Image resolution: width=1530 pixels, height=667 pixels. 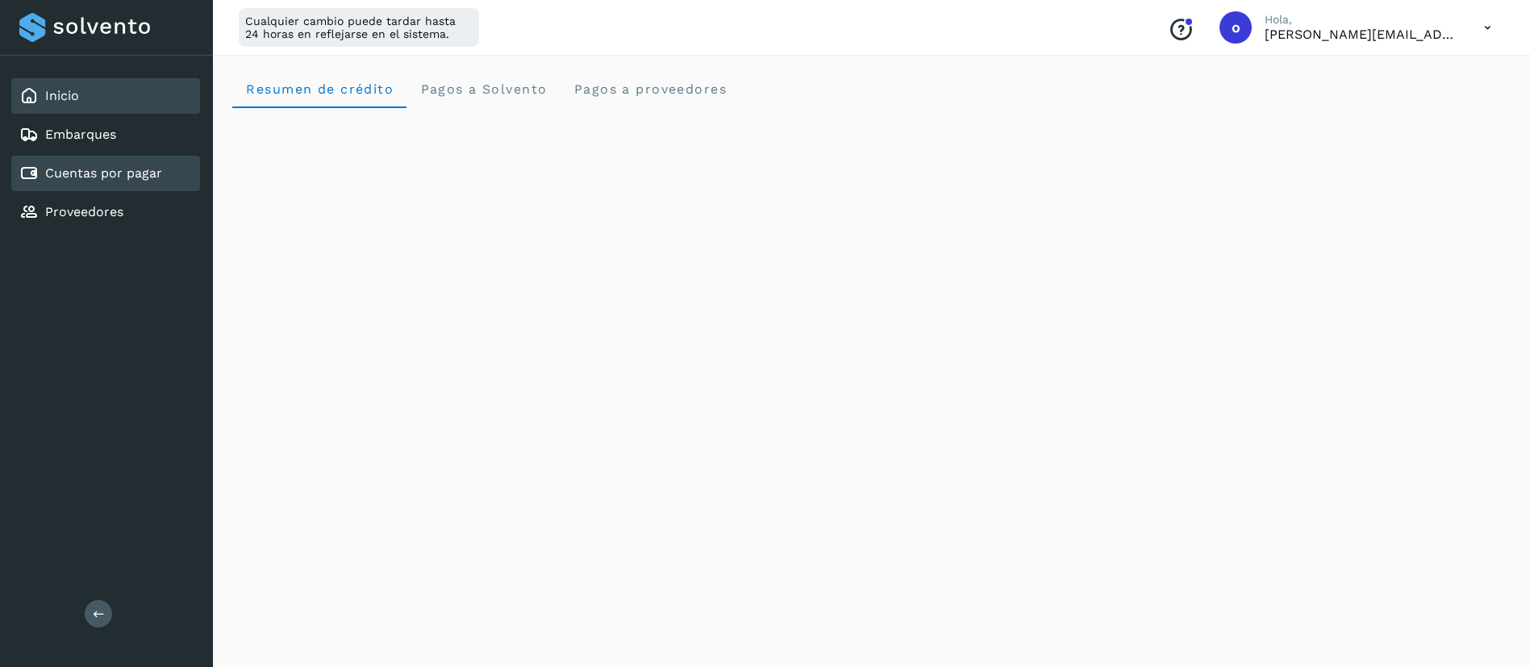 What do you see at coordinates (84, 211) in the screenshot?
I see `a: Proveedores` at bounding box center [84, 211].